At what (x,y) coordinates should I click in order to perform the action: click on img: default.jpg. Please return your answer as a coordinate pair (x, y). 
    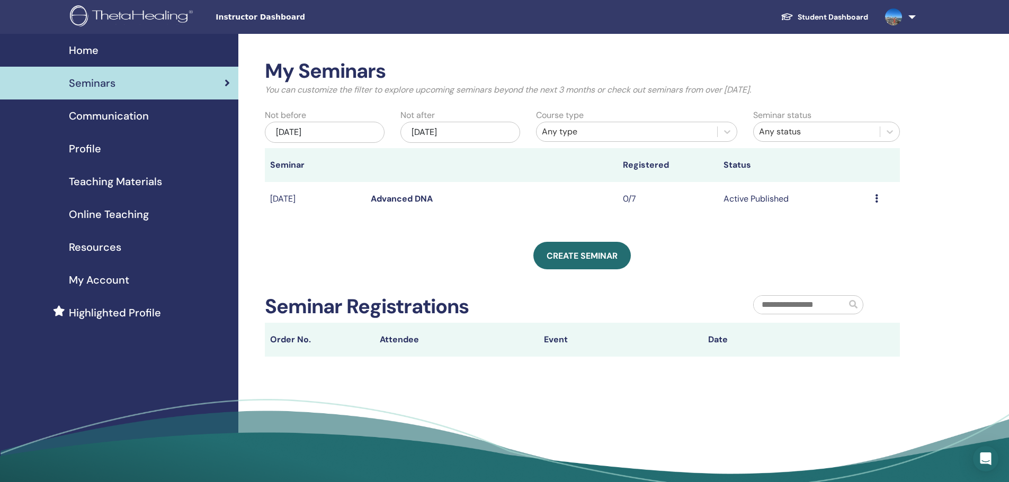
    Looking at the image, I should click on (893, 17).